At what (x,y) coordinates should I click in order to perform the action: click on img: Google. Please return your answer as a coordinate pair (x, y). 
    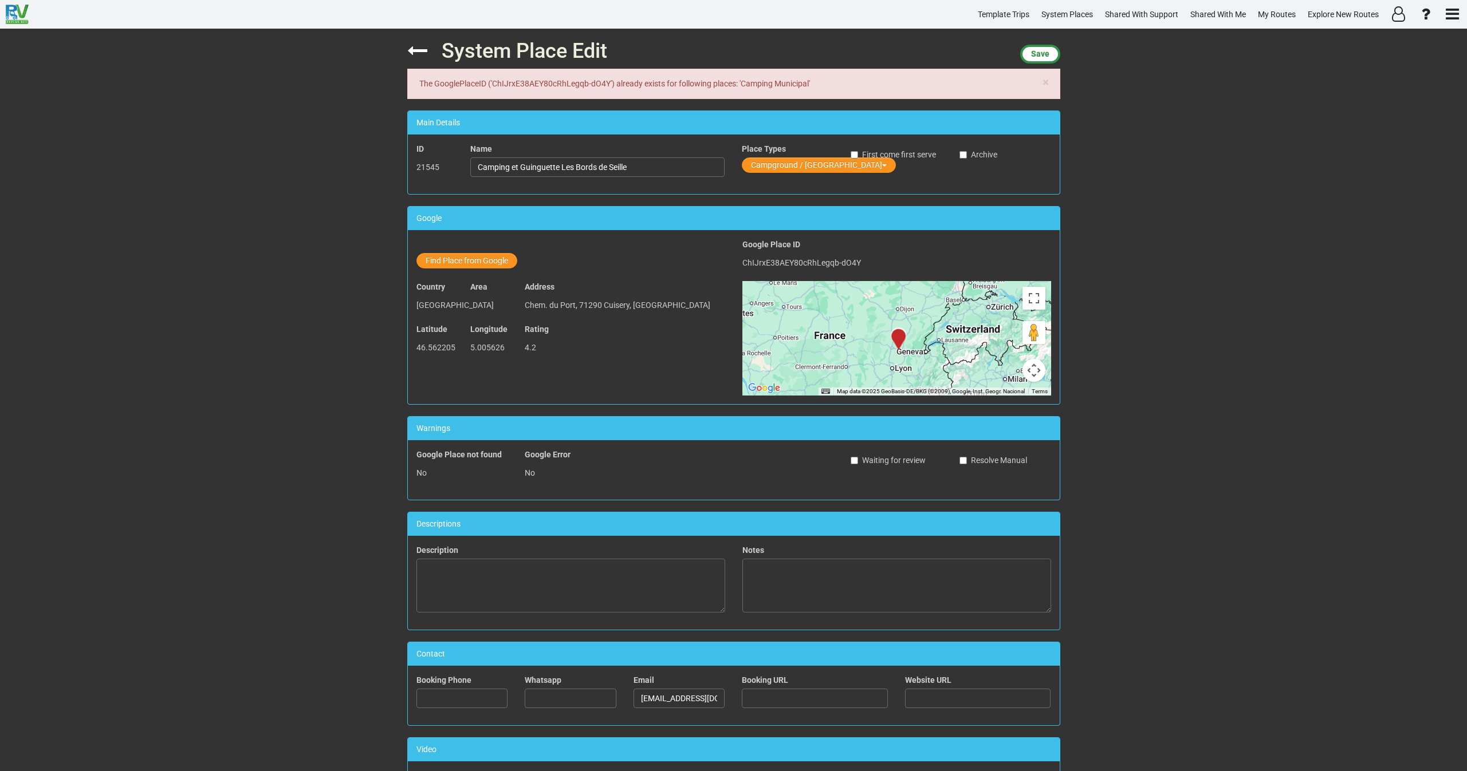
    Looking at the image, I should click on (764, 388).